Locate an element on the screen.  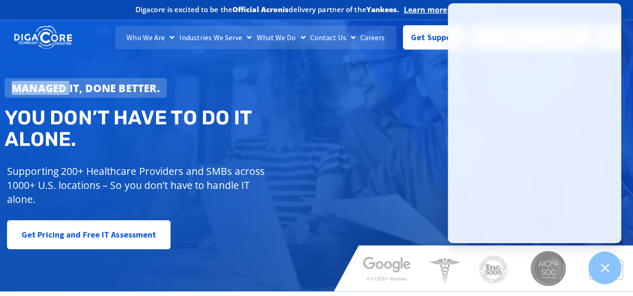
span: Get Pricing and Free IT Assessment is located at coordinates (88, 235).